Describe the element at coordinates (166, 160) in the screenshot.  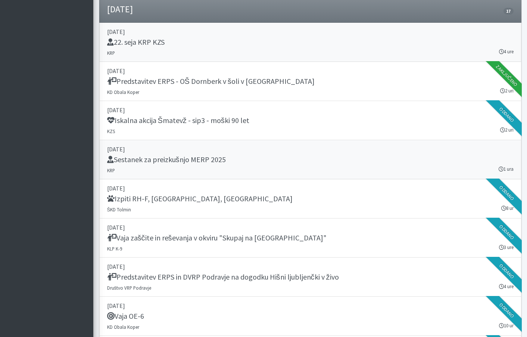
I see `h5: Sestanek za preizkušnjo MERP 2025` at that location.